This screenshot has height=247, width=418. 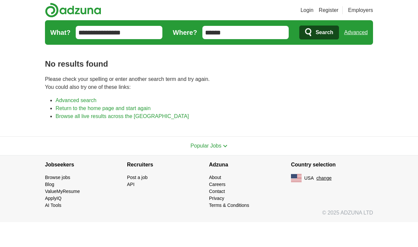 I want to click on p: Please check your spelling or enter another search term and try again. You could also try one of ..., so click(x=209, y=83).